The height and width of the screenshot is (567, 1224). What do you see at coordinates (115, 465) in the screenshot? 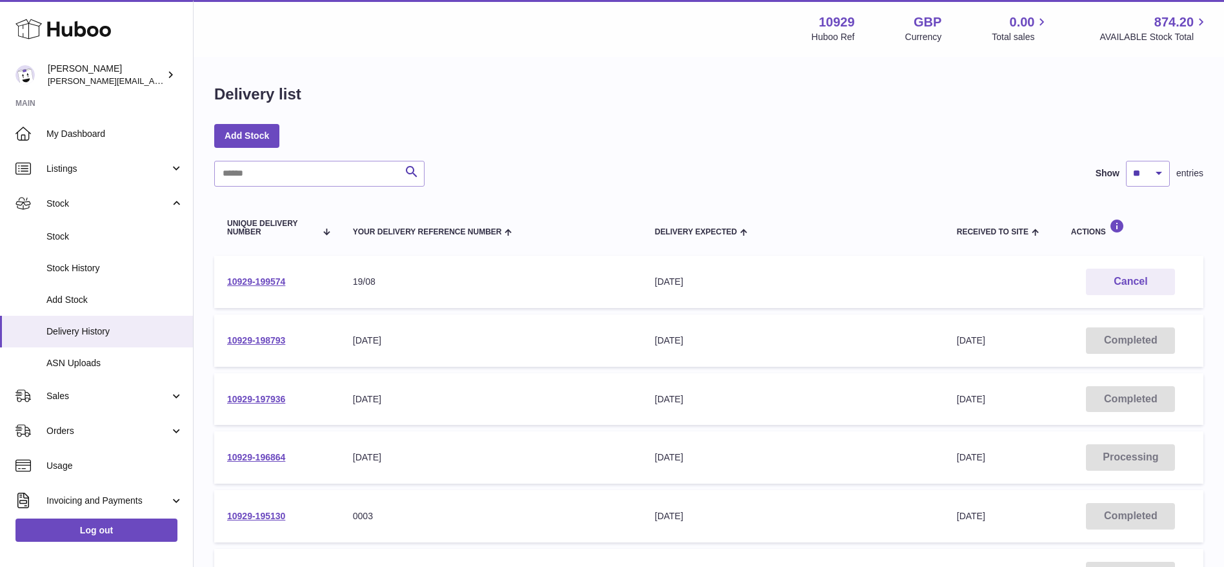
I see `span: Usage` at bounding box center [115, 465].